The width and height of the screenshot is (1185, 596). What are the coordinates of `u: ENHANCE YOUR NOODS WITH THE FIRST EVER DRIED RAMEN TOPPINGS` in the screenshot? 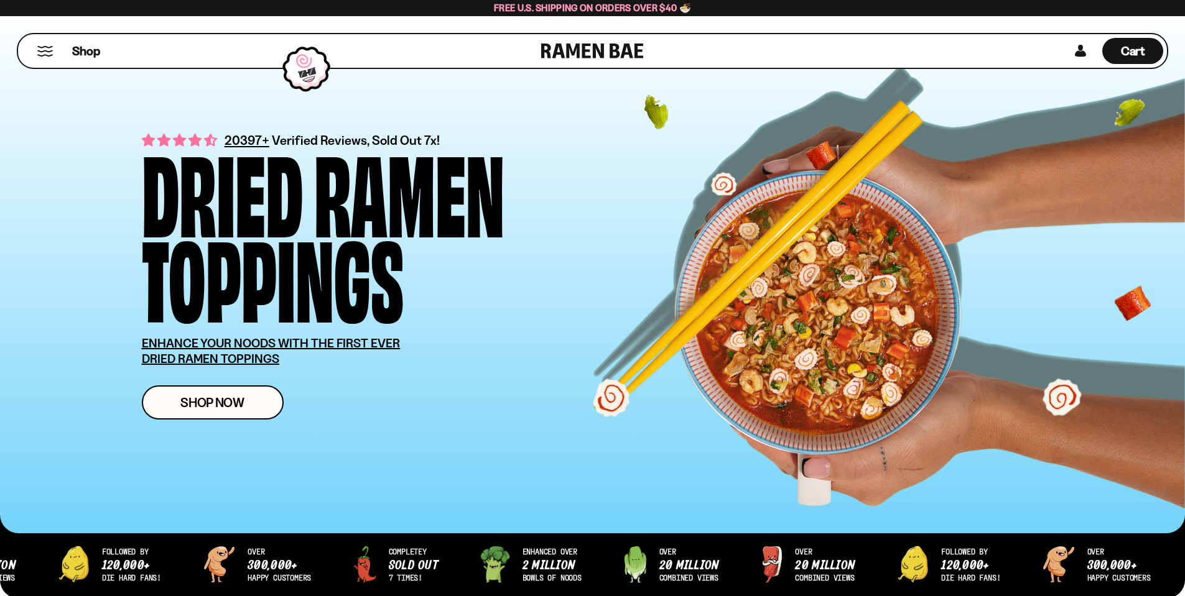 It's located at (271, 351).